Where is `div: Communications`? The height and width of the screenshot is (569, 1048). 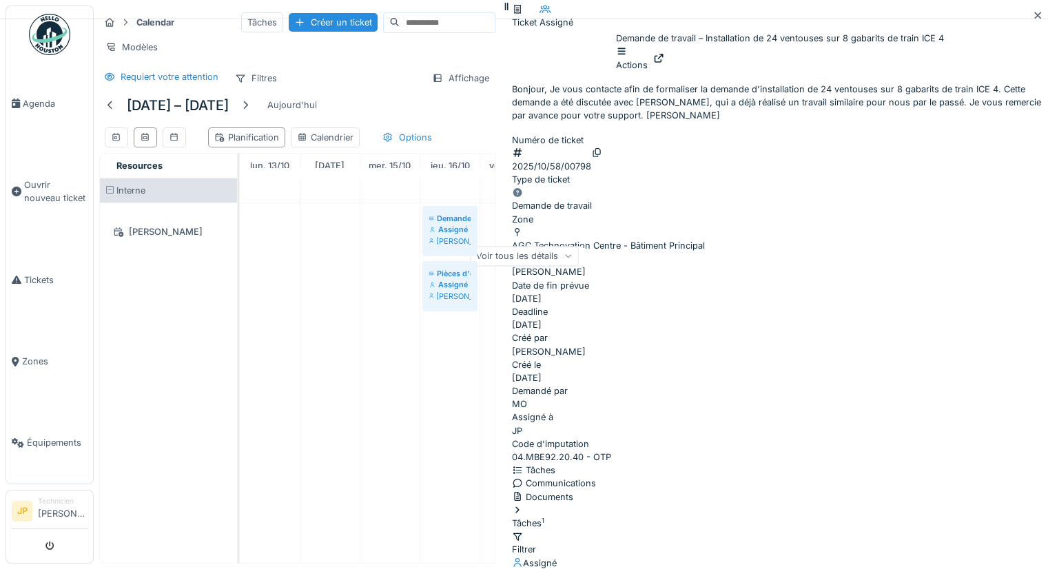
div: Communications is located at coordinates (780, 483).